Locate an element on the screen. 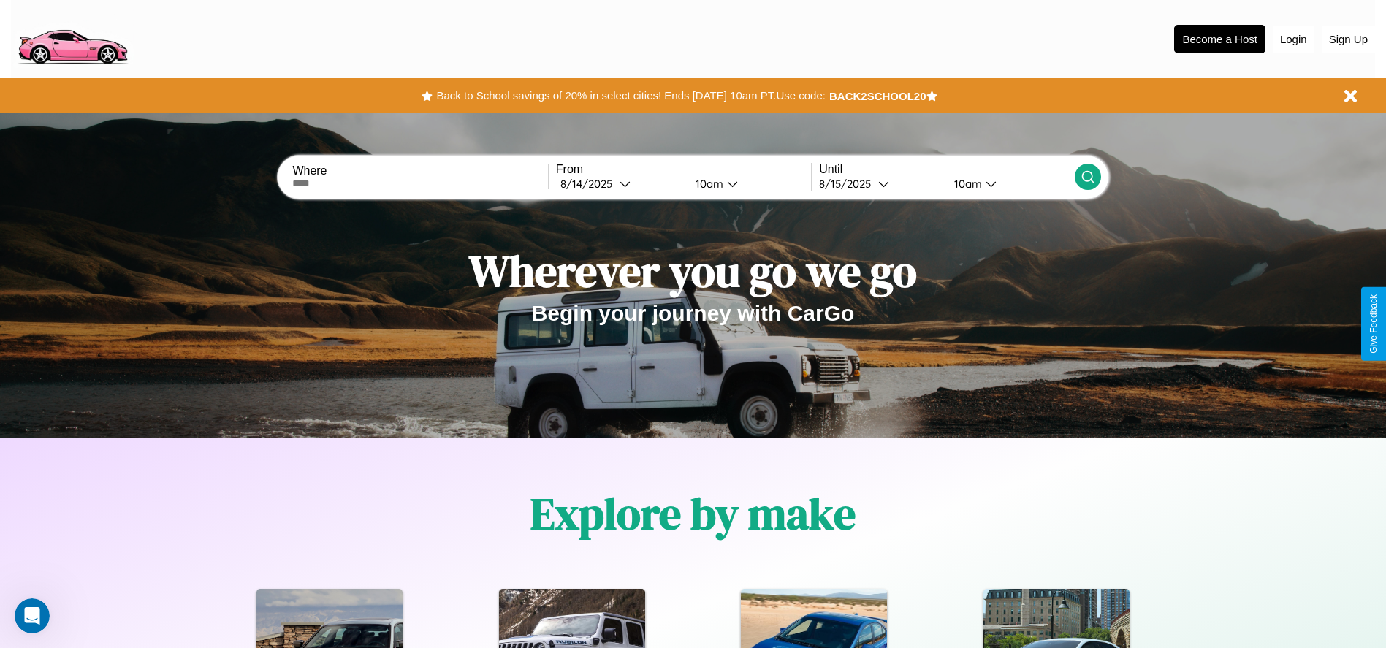 The image size is (1386, 648). div: 8 / 14 / 2025 is located at coordinates (590, 183).